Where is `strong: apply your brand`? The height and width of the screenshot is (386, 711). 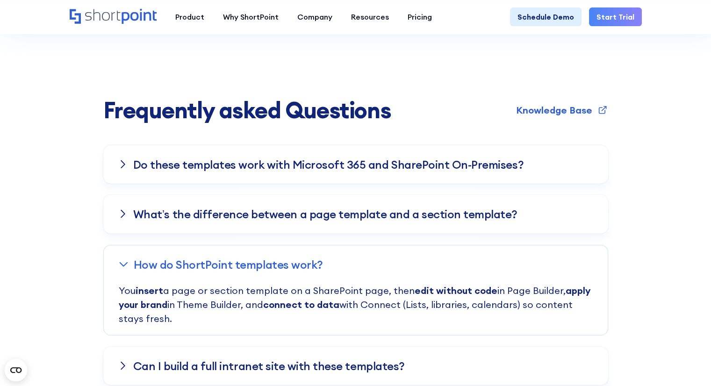 strong: apply your brand is located at coordinates (354, 297).